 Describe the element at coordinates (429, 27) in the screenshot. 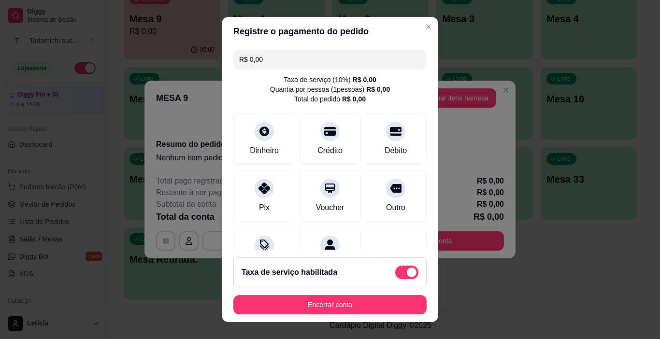

I see `button: Close` at that location.